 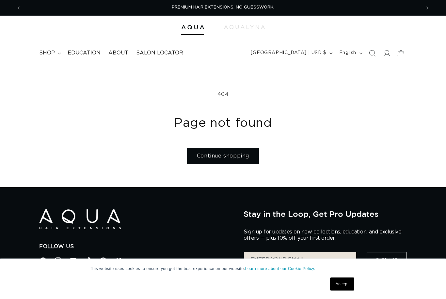 I want to click on button: Sign Up, so click(x=386, y=260).